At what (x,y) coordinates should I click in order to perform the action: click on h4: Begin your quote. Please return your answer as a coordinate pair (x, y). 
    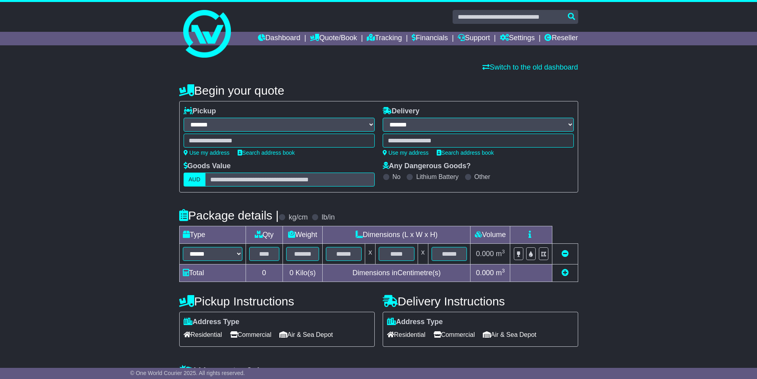
    Looking at the image, I should click on (379, 90).